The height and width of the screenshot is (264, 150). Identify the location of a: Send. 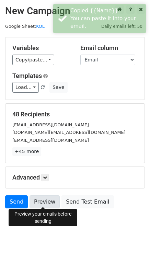
(17, 202).